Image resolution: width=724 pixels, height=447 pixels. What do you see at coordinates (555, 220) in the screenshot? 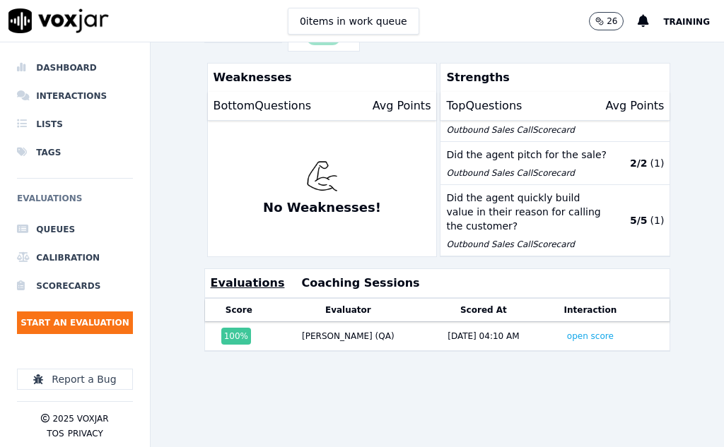
I see `button: Did the agent quickly build value in their reason for calling the customer? Outbound Sales CallSc...` at bounding box center [555, 220].